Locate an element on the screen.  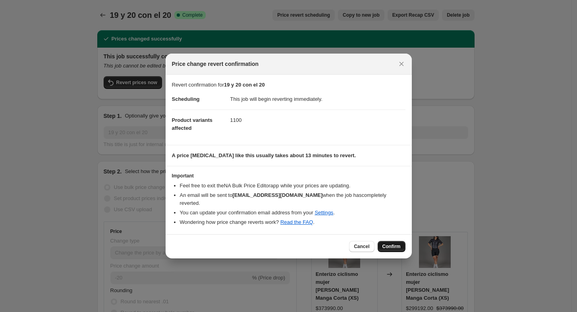
li: Wondering how price change reverts work? . is located at coordinates (293, 223).